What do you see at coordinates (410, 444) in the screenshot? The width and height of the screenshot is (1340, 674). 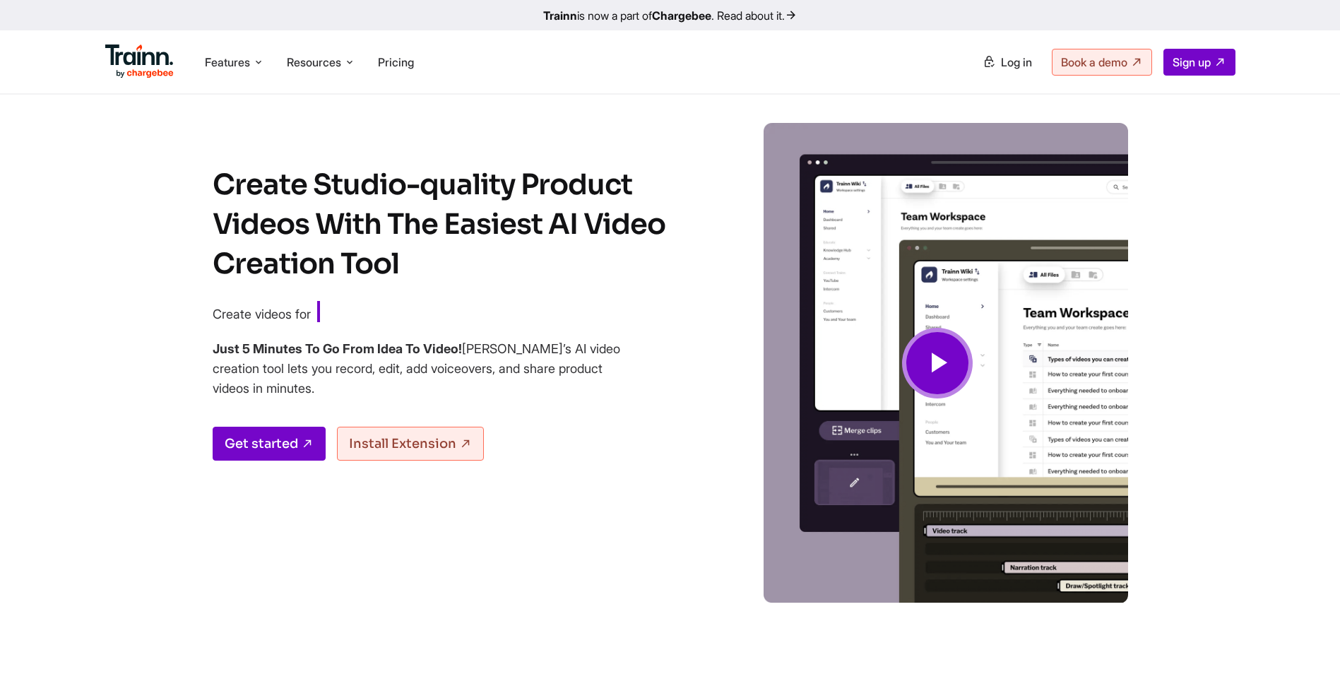 I see `a: Install Extension` at bounding box center [410, 444].